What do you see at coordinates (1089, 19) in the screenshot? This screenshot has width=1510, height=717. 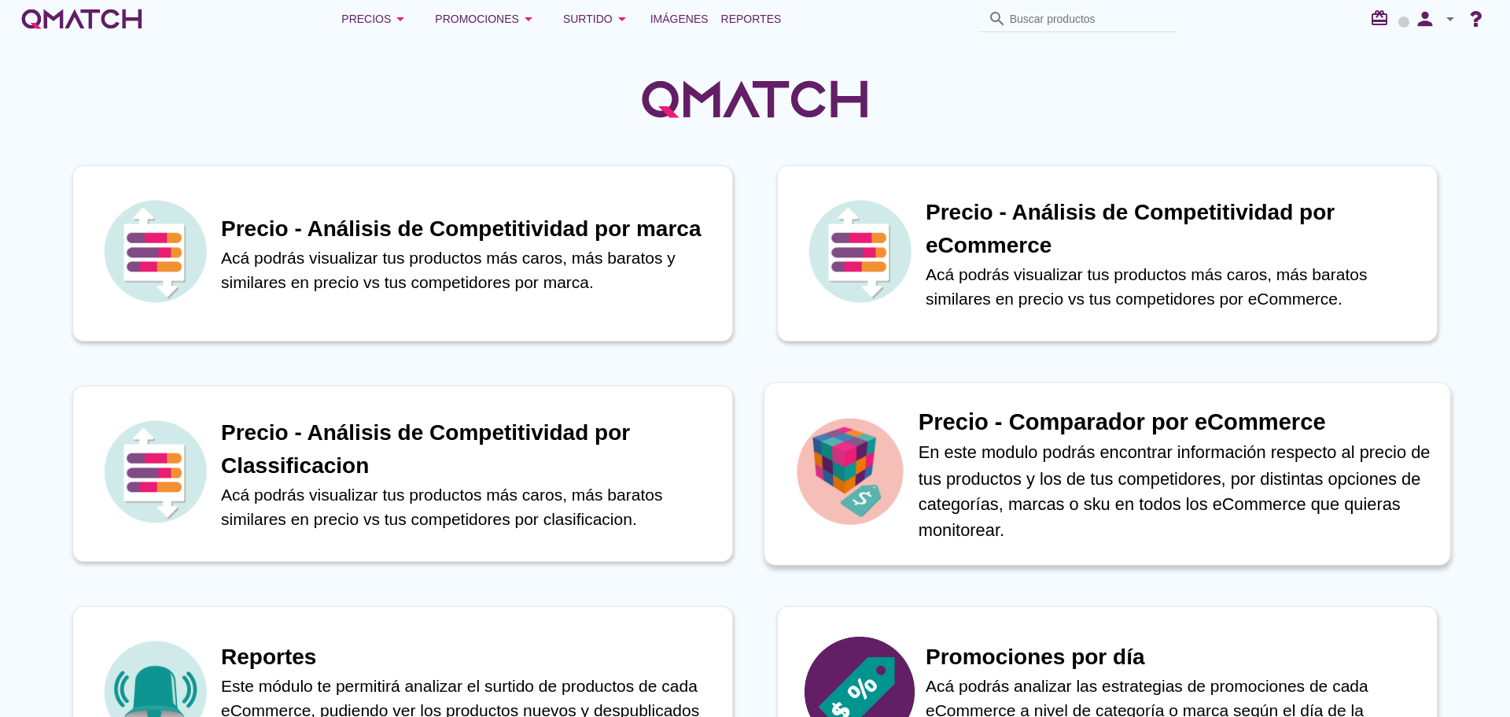 I see `input: Buscar productos` at bounding box center [1089, 19].